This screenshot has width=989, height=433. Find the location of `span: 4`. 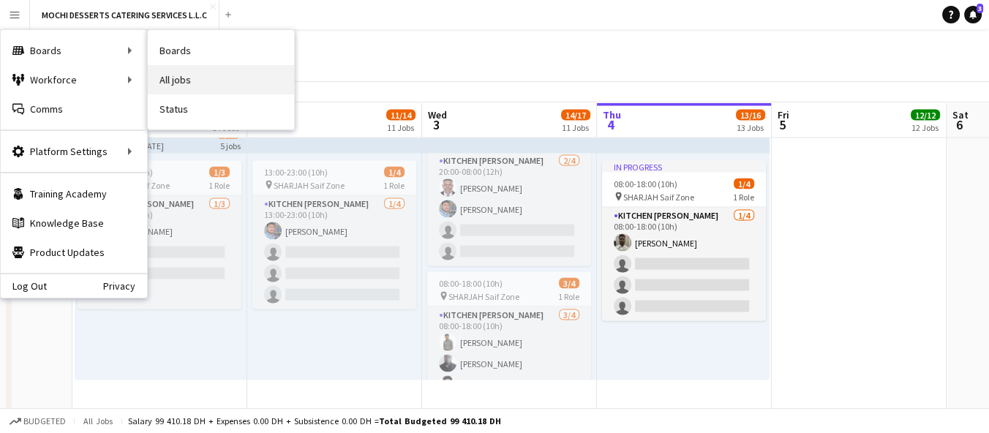

span: 4 is located at coordinates (611, 124).